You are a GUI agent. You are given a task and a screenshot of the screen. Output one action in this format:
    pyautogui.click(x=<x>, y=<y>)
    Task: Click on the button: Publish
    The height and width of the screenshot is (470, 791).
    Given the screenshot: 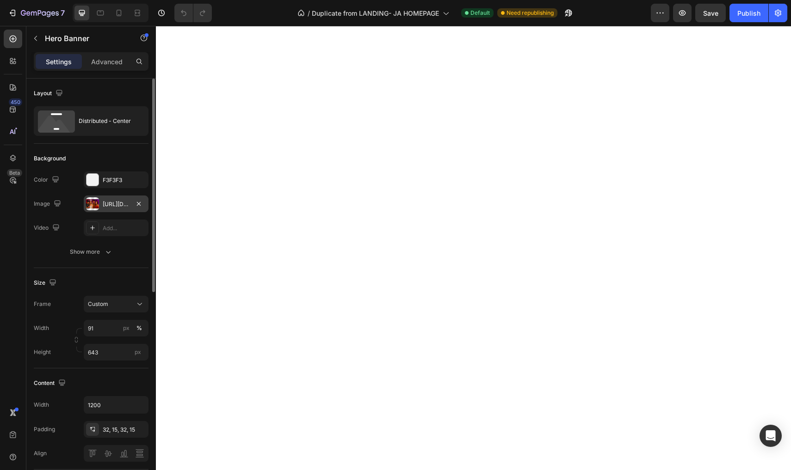 What is the action you would take?
    pyautogui.click(x=749, y=13)
    